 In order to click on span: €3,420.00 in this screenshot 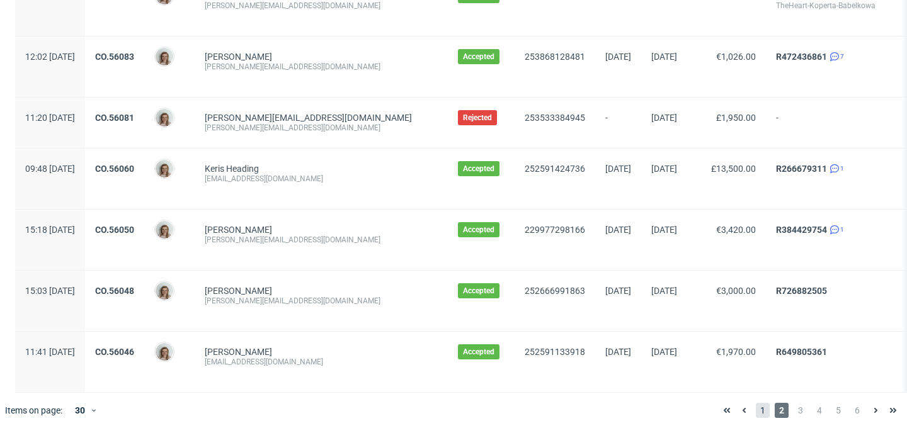, I will do `click(736, 230)`.